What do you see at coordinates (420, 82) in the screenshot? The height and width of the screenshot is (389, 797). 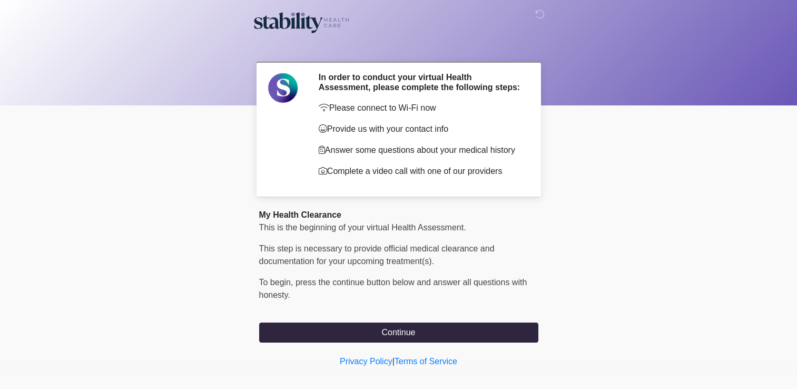 I see `h2: In order to conduct your virtual Health Assessment, please complete the following steps:` at bounding box center [420, 82].